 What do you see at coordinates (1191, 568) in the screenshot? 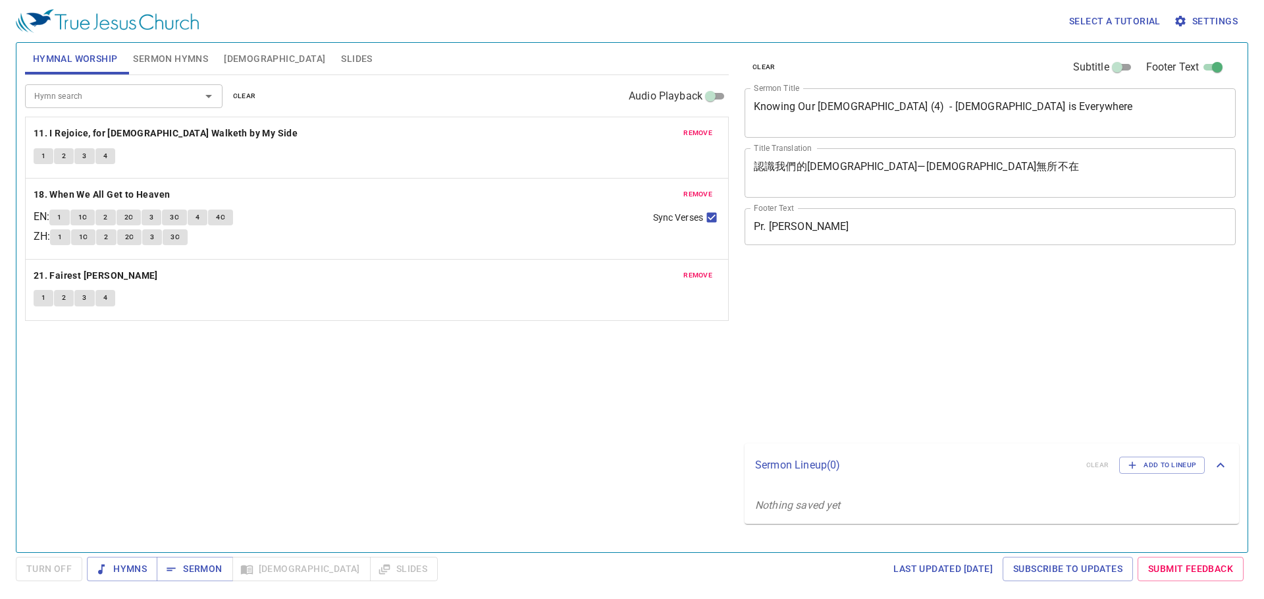
I see `span: Submit Feedback` at bounding box center [1191, 568].